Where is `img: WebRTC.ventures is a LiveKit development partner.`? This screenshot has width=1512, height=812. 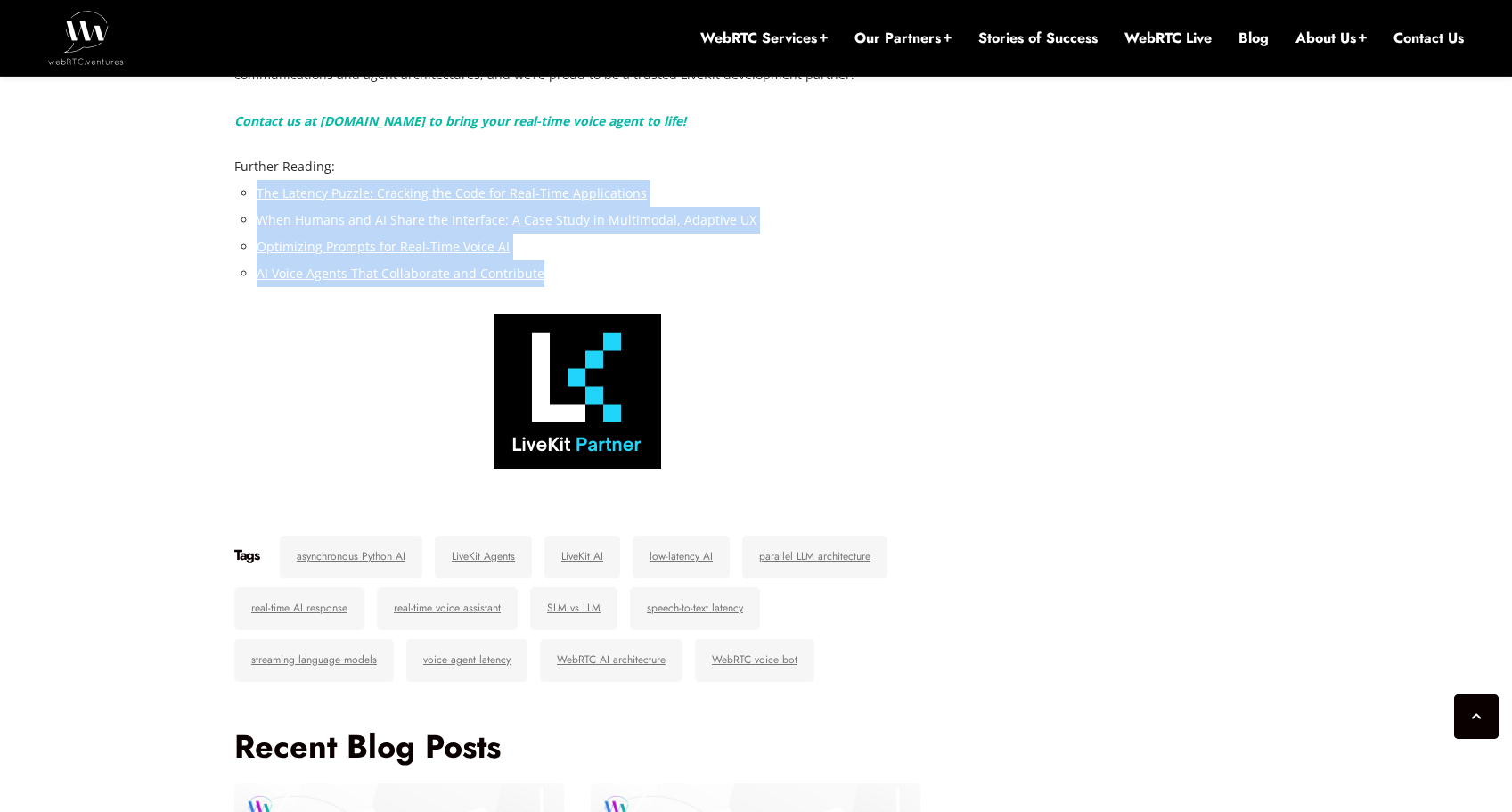 img: WebRTC.ventures is a LiveKit development partner. is located at coordinates (577, 391).